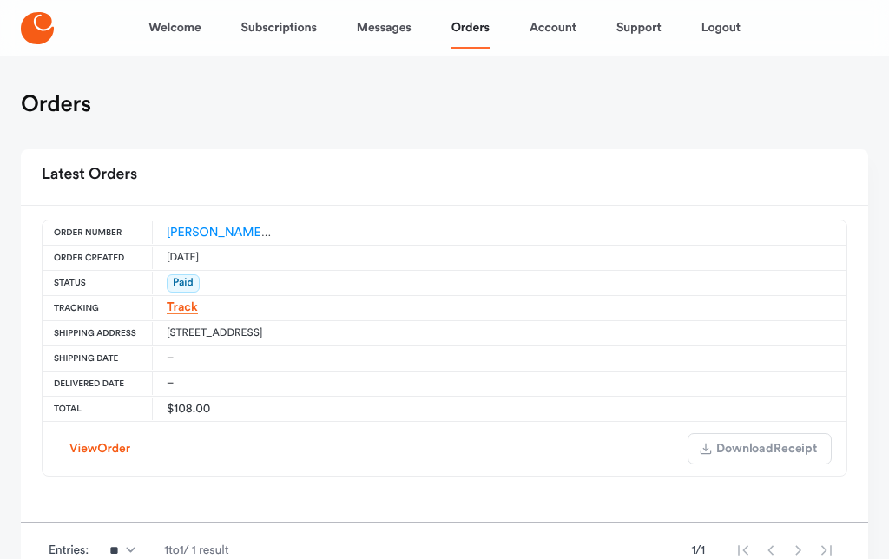 The height and width of the screenshot is (559, 889). I want to click on a: Subscriptions, so click(279, 28).